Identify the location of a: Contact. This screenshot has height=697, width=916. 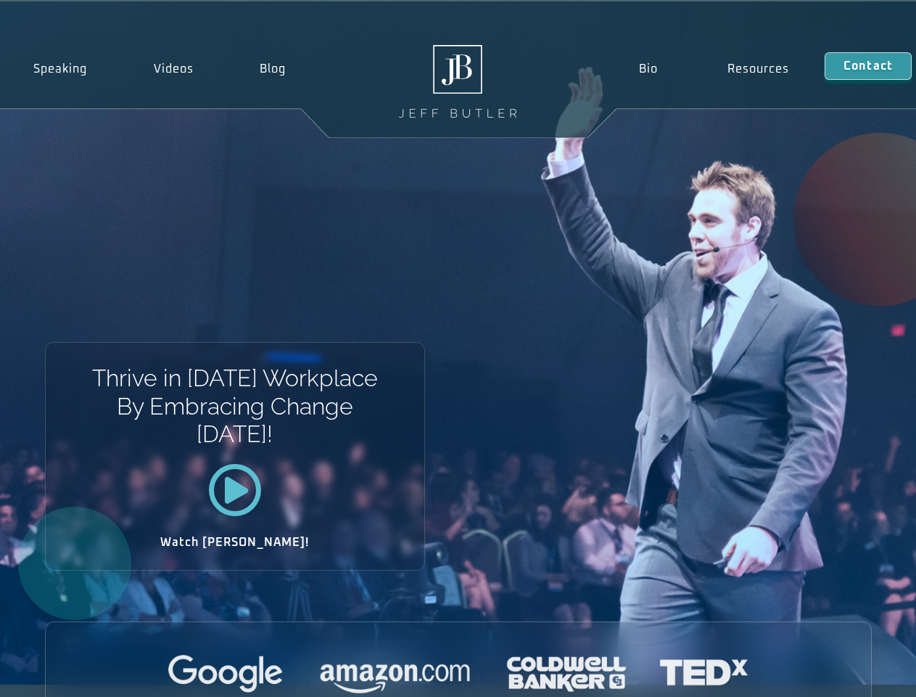
(869, 66).